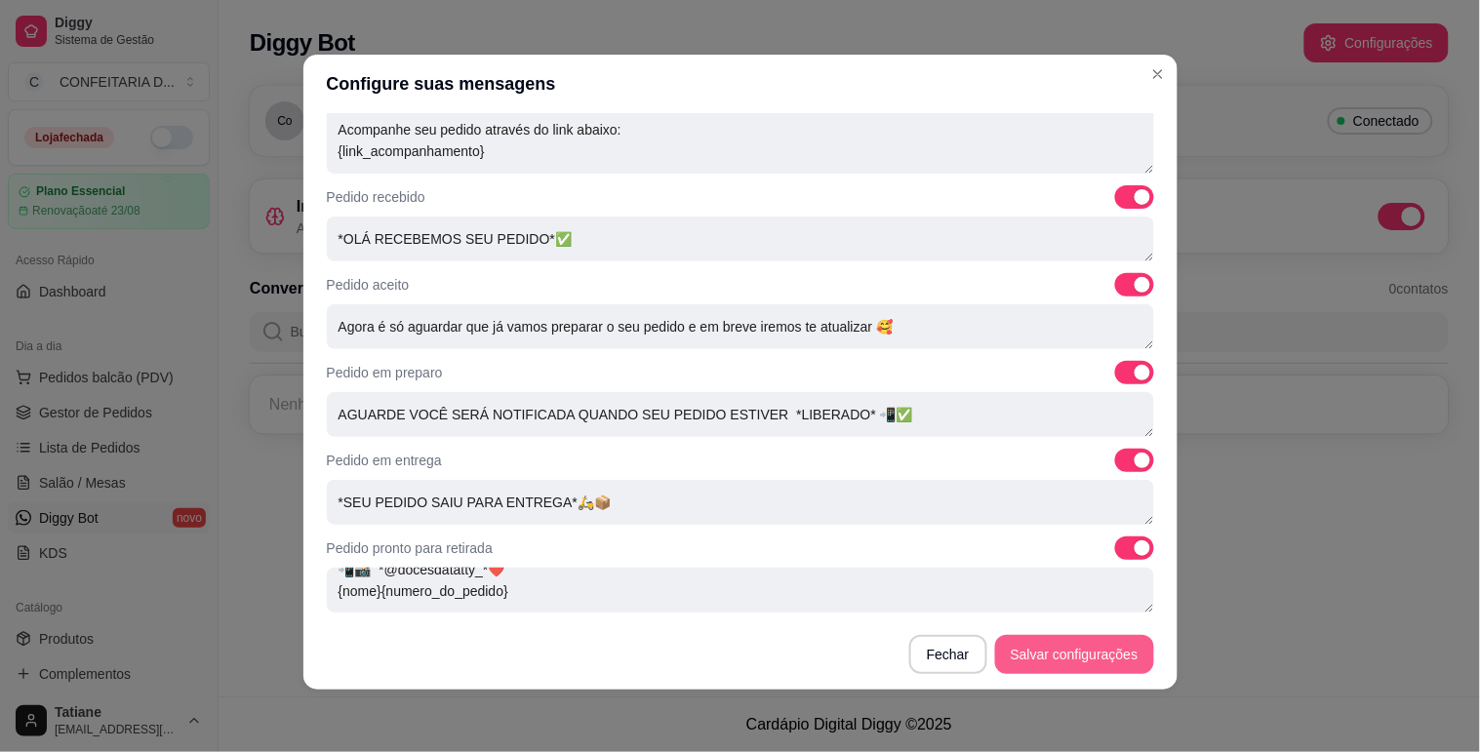  I want to click on textarea: *ESTAMOS EMBALANDO SEU PEDIDO* 👨🏽‍🍳 AGUARDE VOCÊ SERÁ NOTIFICADA QUANDO SEU PEDIDO ESTIVER *LIBER..., so click(740, 415).